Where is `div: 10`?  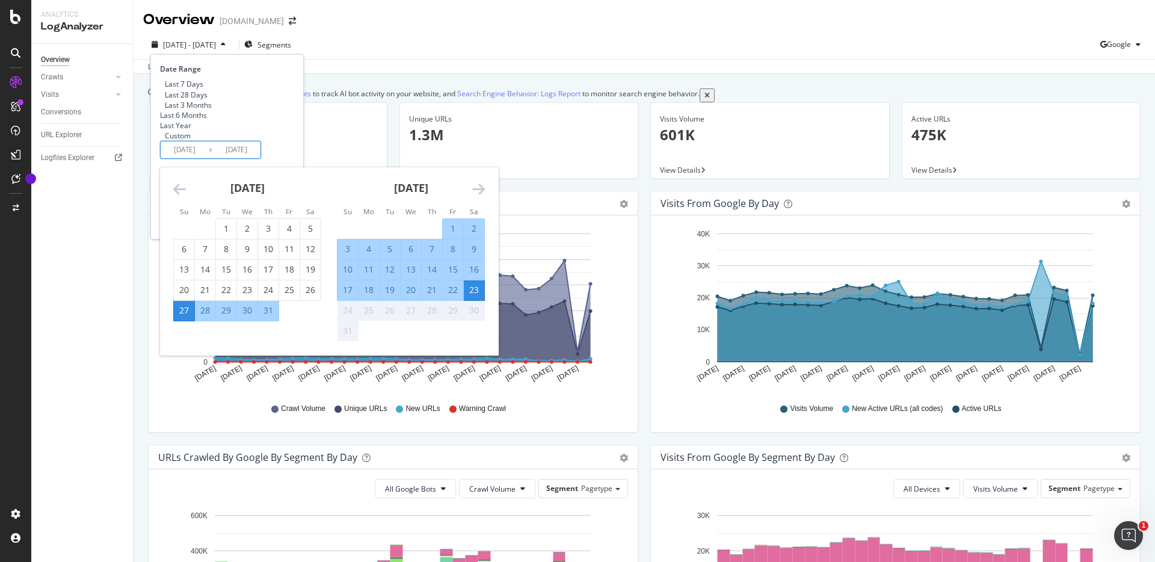
div: 10 is located at coordinates (348, 269).